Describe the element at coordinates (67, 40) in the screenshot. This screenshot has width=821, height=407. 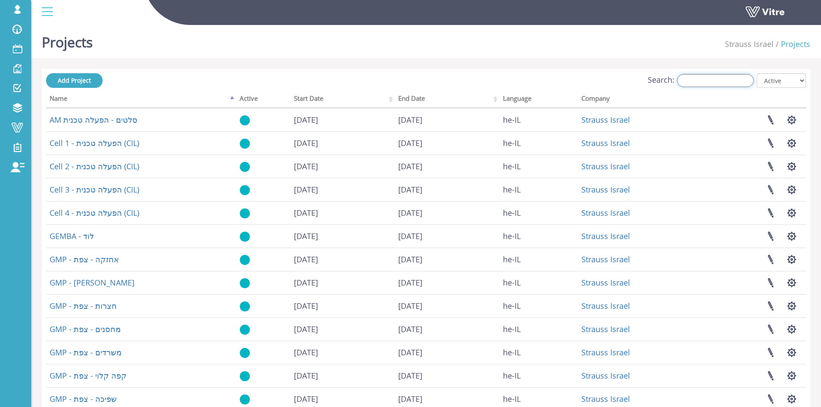
I see `h1: Projects` at that location.